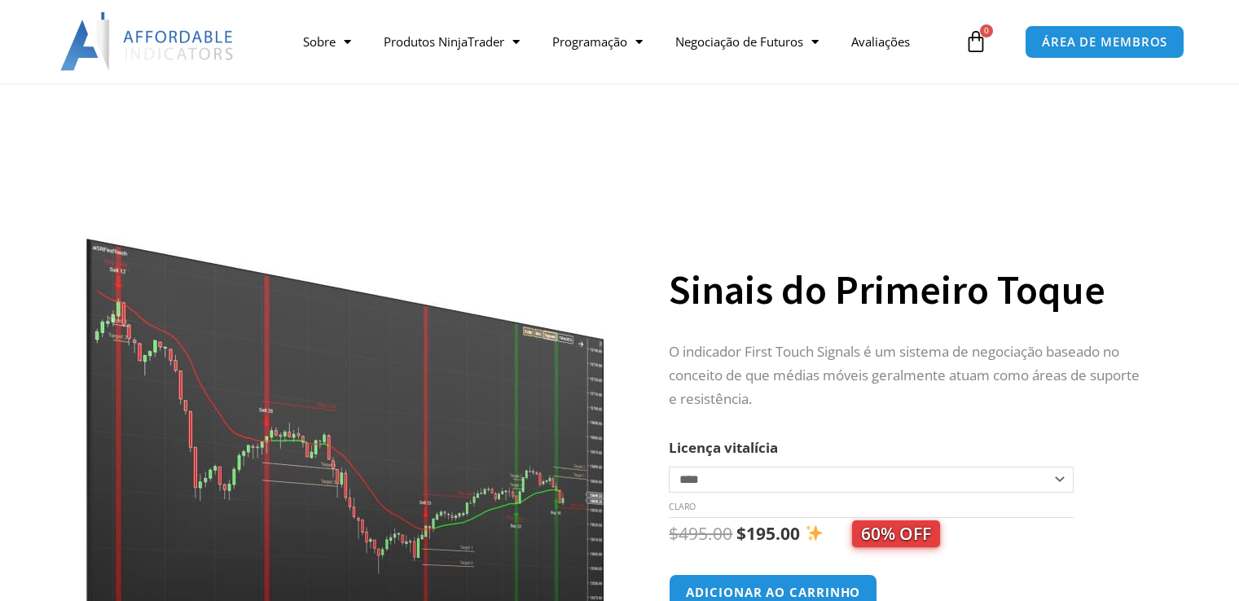 The image size is (1239, 601). I want to click on font: Sinais do Primeiro Toque, so click(887, 289).